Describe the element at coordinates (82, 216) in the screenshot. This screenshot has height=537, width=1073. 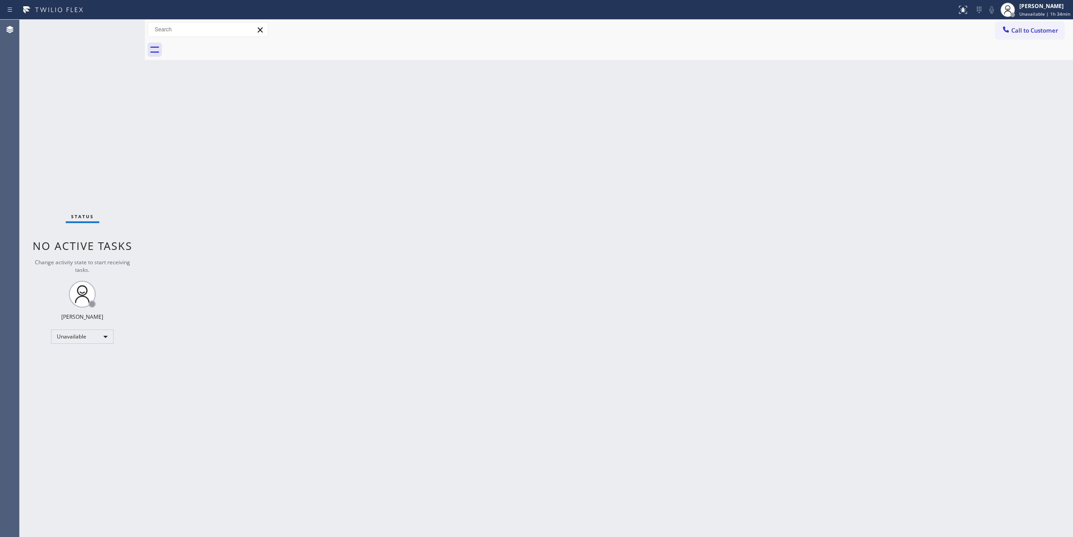
I see `span: Status` at that location.